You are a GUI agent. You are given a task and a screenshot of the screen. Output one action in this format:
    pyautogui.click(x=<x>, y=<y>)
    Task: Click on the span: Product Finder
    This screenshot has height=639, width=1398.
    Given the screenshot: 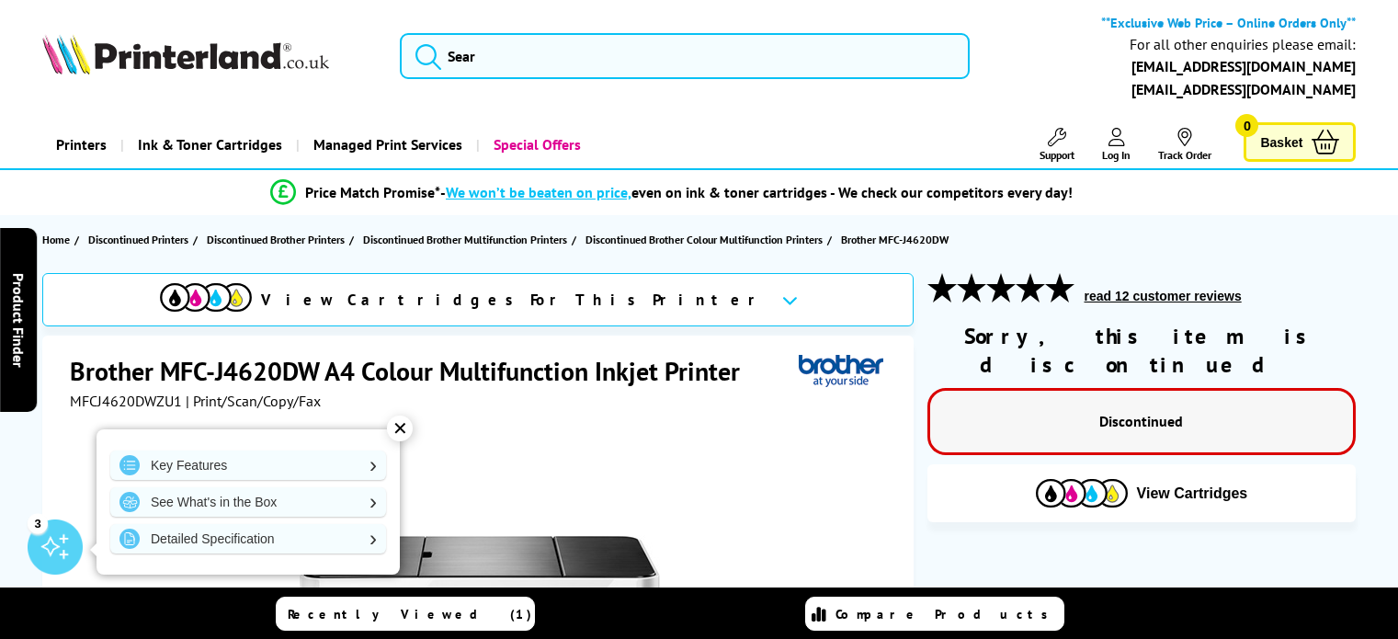 What is the action you would take?
    pyautogui.click(x=18, y=319)
    